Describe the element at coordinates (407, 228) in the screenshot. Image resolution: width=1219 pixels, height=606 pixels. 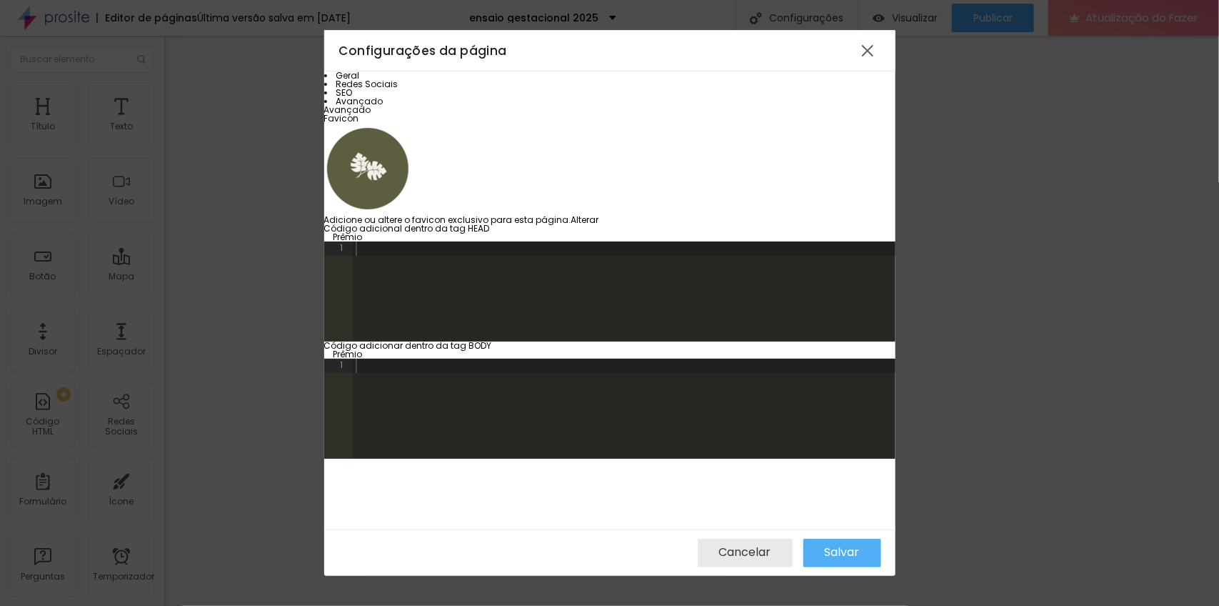
I see `font: Código adicional dentro da tag HEAD` at that location.